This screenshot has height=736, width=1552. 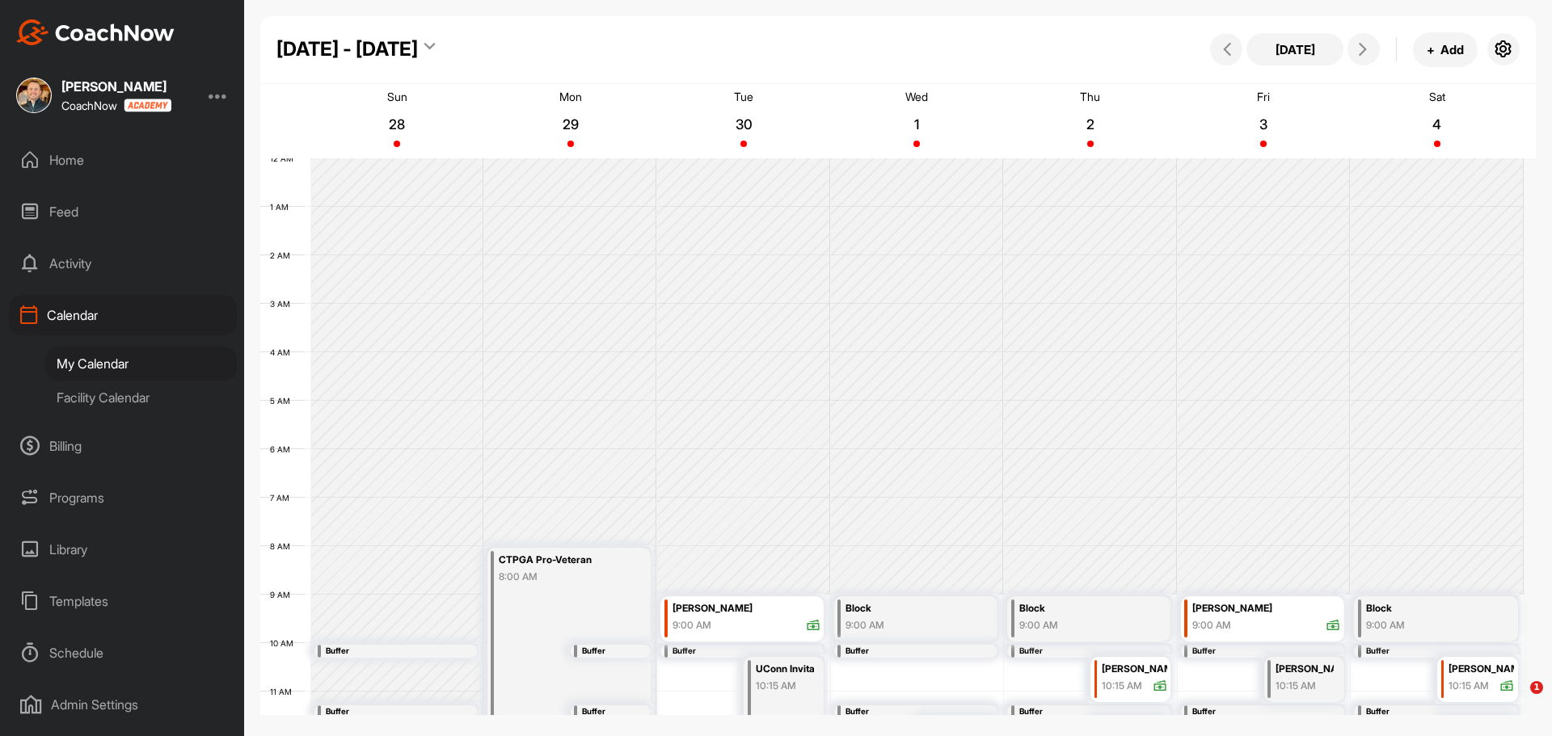 What do you see at coordinates (123, 498) in the screenshot?
I see `div: Programs` at bounding box center [123, 498].